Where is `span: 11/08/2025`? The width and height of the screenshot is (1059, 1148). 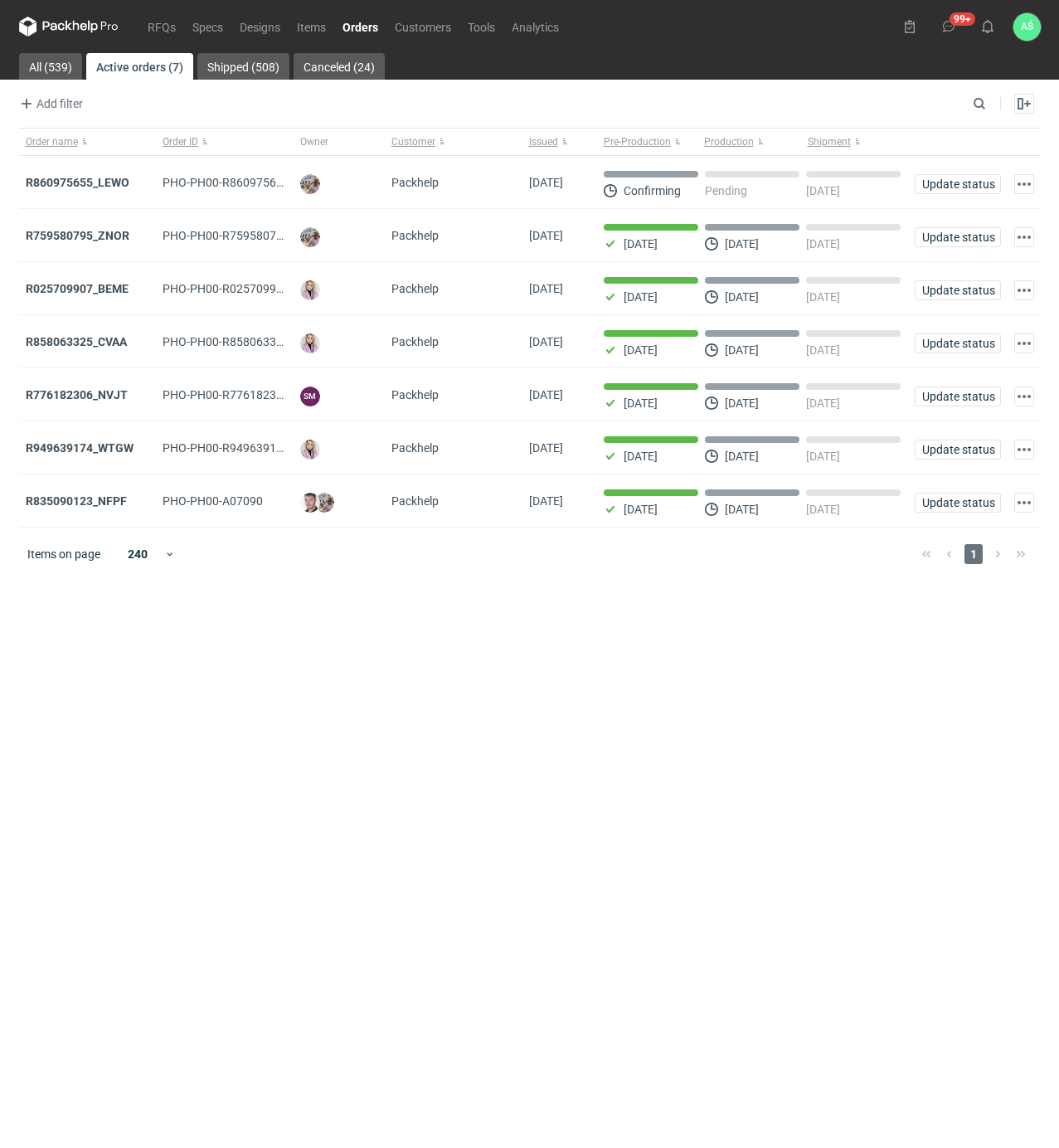
span: 11/08/2025 is located at coordinates (546, 395).